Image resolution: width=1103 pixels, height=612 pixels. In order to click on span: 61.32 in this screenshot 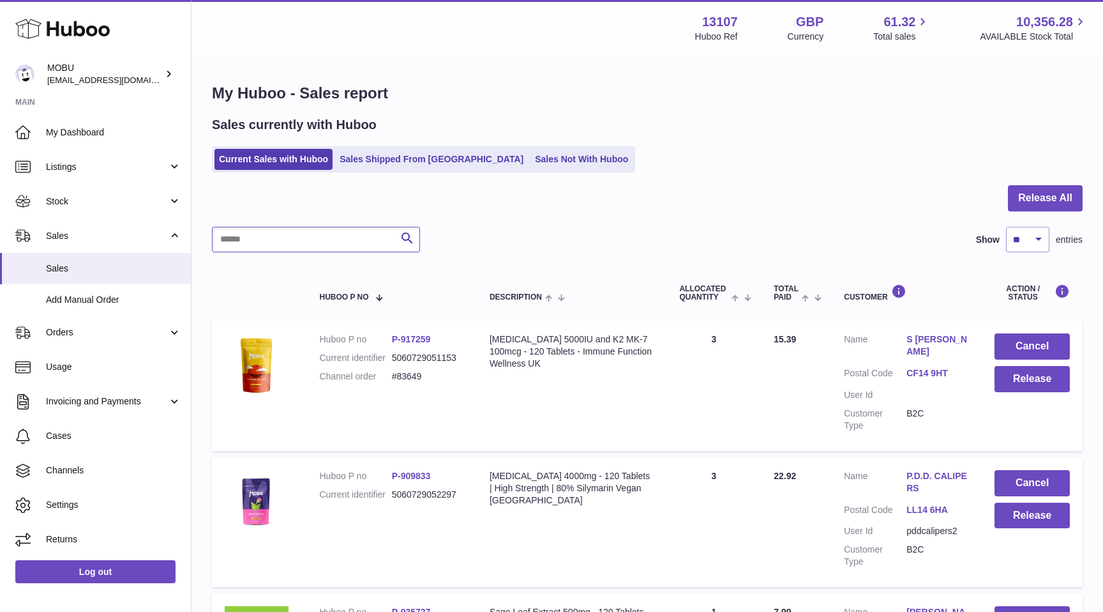, I will do `click(899, 22)`.